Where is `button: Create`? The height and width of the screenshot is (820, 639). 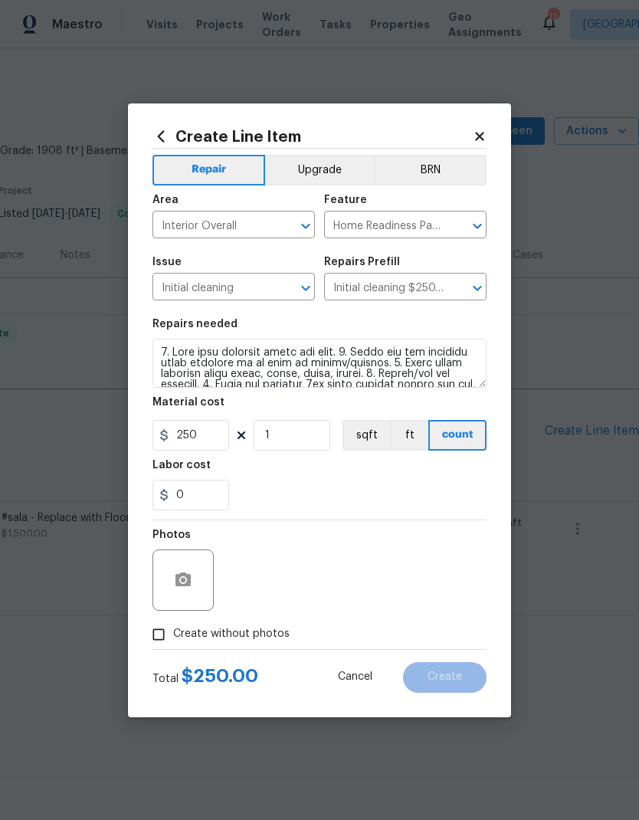
button: Create is located at coordinates (445, 678).